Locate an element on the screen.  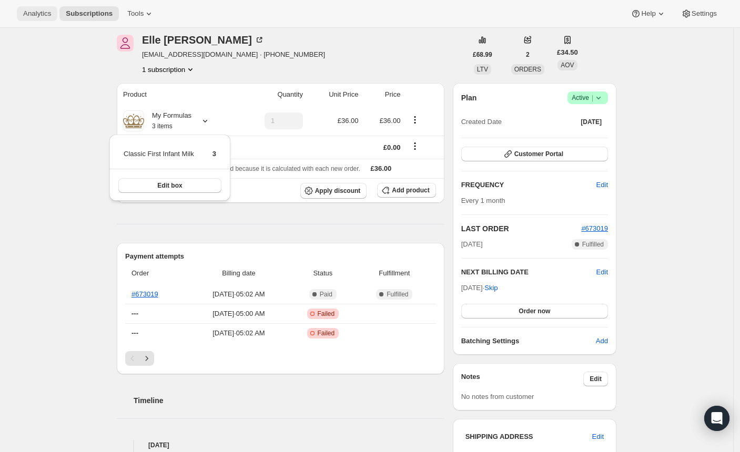
span: LTV is located at coordinates (482, 69).